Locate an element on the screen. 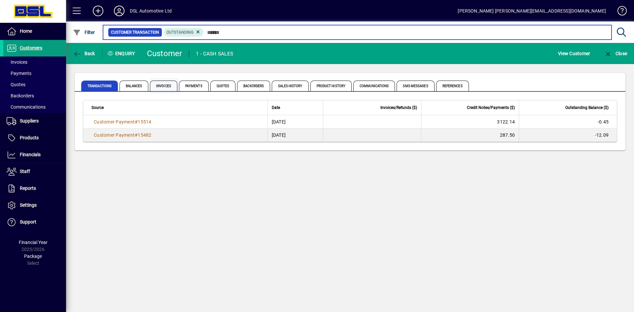  a: Staff is located at coordinates (35, 172).